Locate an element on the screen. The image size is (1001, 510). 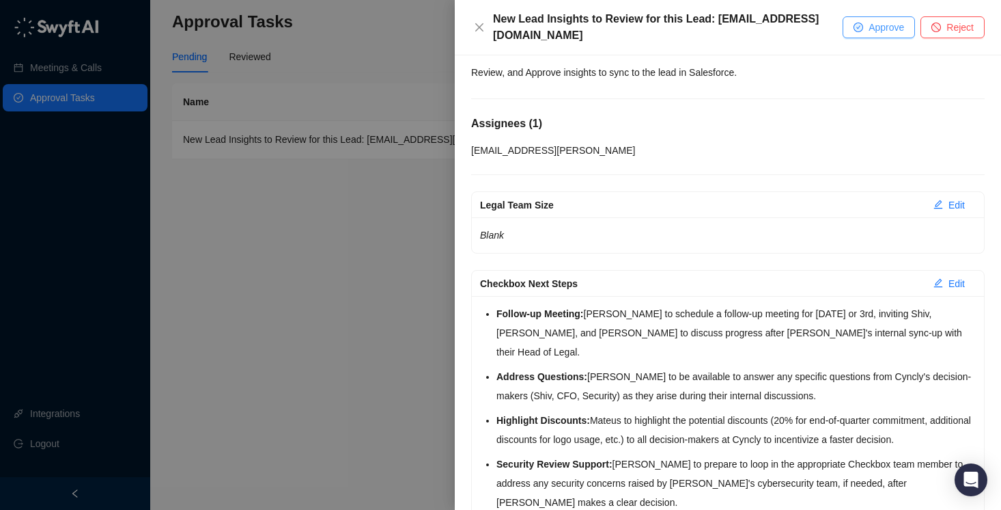
em: Blank is located at coordinates (492, 235).